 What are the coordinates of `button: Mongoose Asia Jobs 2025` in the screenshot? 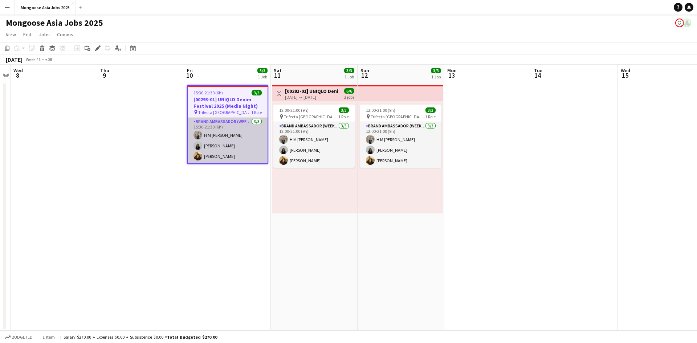 It's located at (45, 7).